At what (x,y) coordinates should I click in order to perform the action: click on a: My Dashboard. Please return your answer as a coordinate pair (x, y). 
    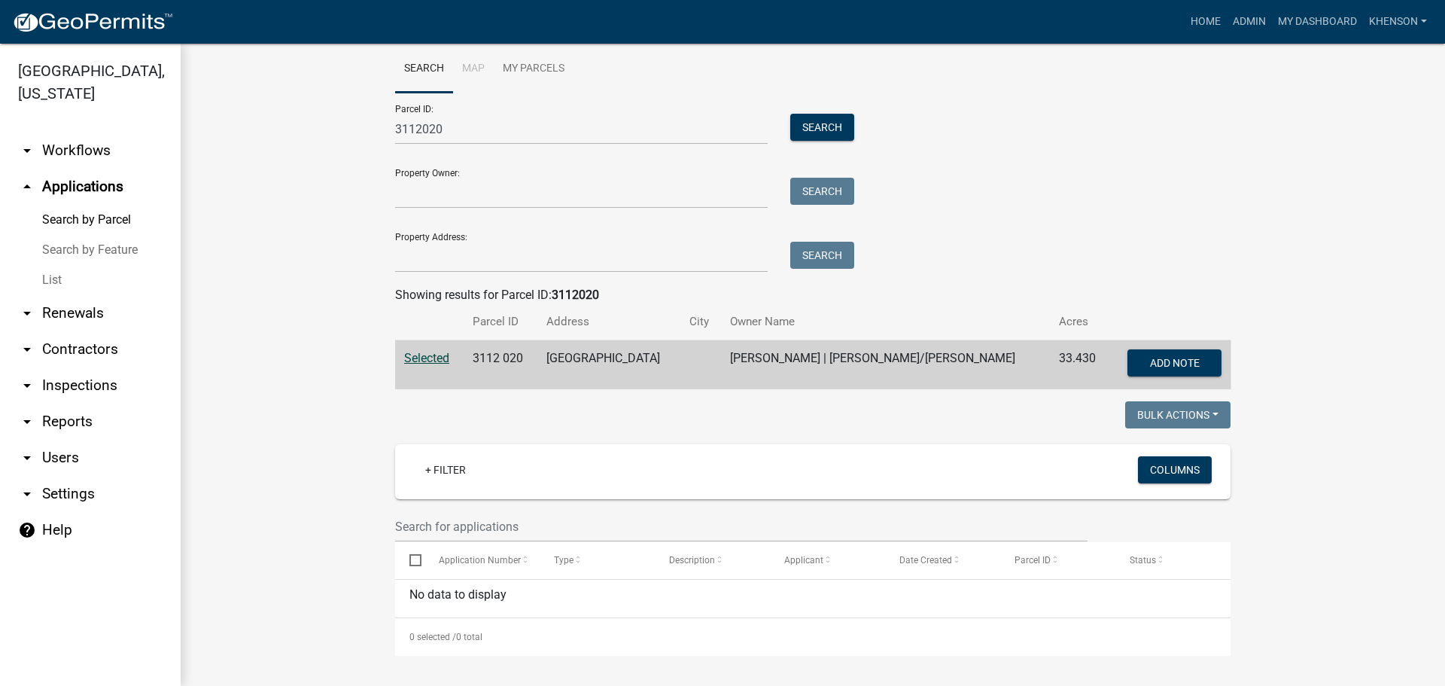
    Looking at the image, I should click on (1317, 22).